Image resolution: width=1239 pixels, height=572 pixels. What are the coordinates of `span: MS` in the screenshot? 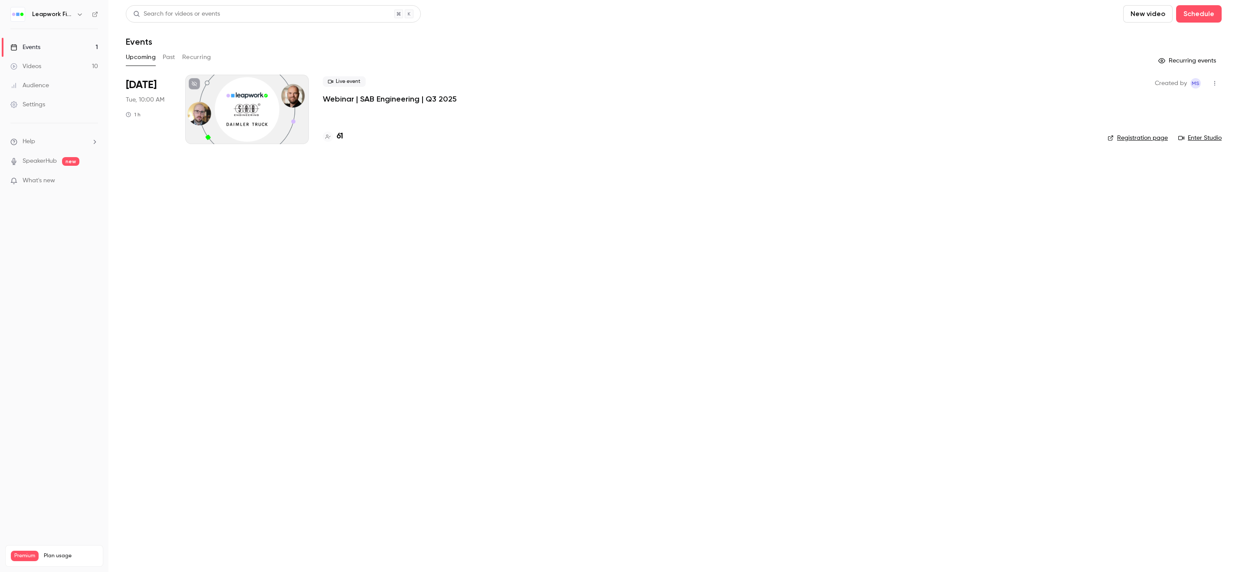 It's located at (1196, 83).